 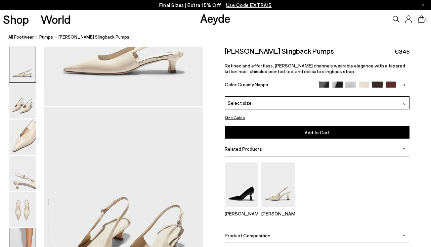 I want to click on a: Aeyde, so click(x=215, y=18).